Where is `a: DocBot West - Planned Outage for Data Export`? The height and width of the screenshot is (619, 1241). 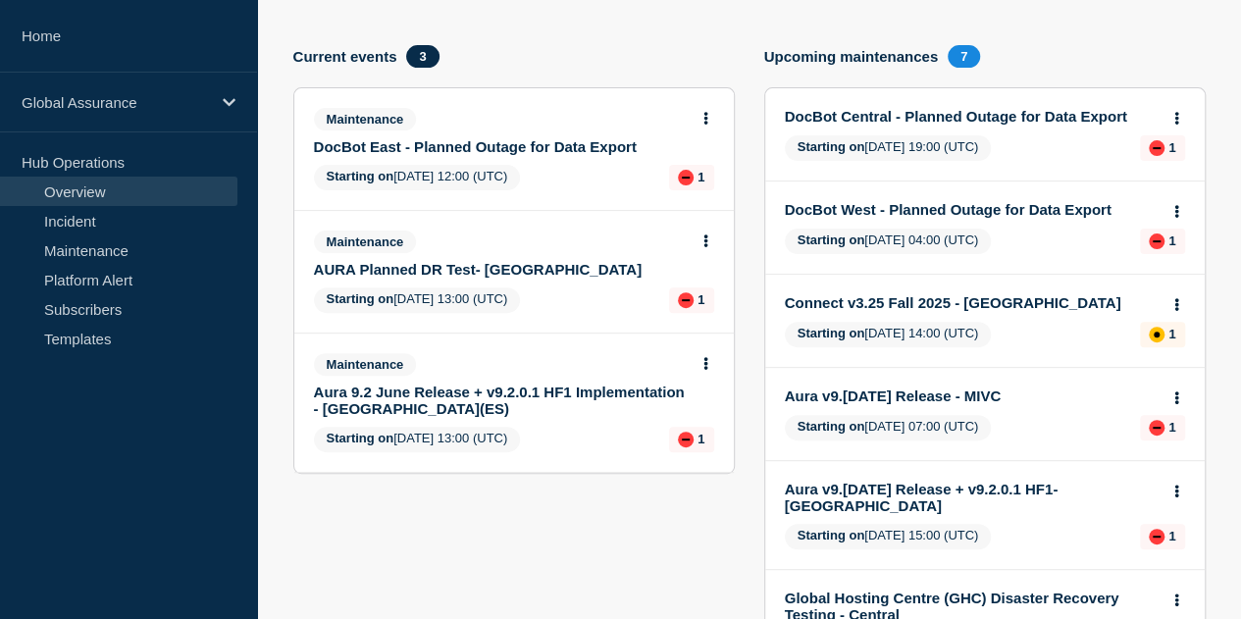
a: DocBot West - Planned Outage for Data Export is located at coordinates (971, 209).